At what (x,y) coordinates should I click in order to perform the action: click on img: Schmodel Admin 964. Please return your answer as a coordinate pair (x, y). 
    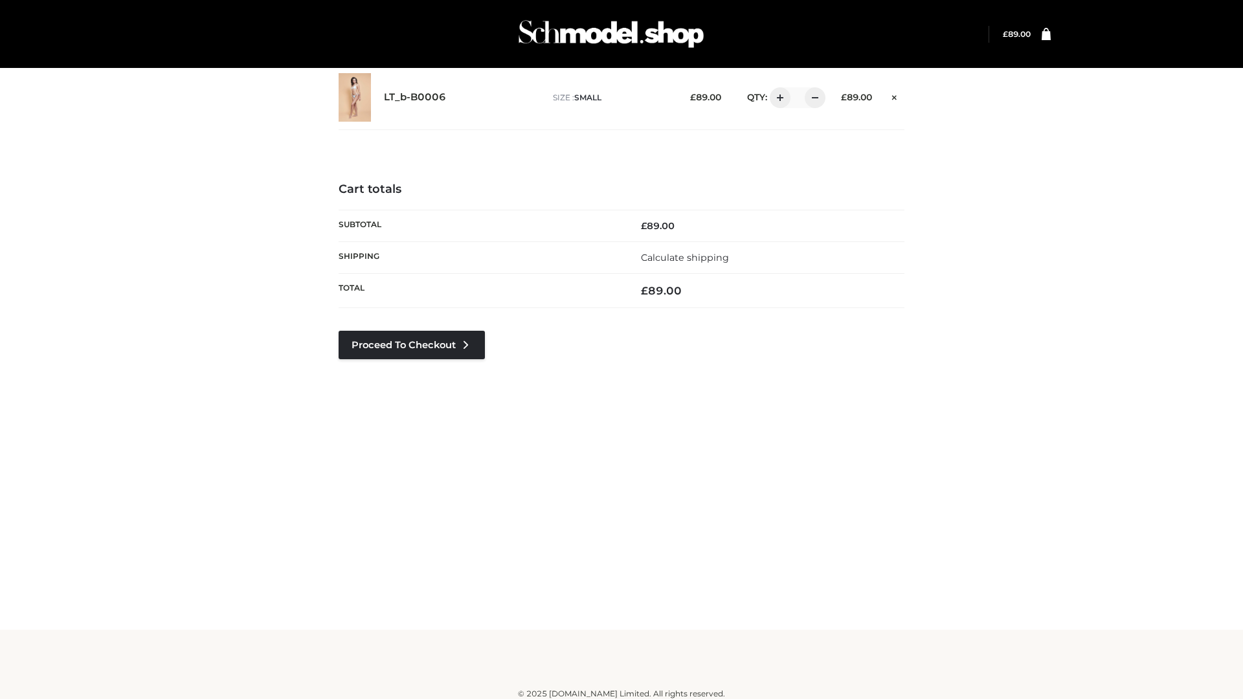
    Looking at the image, I should click on (611, 34).